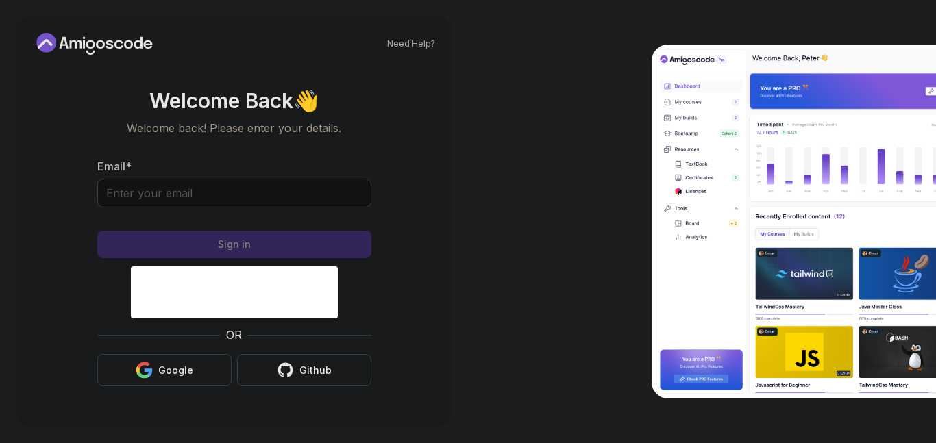  I want to click on div: Sign in, so click(234, 245).